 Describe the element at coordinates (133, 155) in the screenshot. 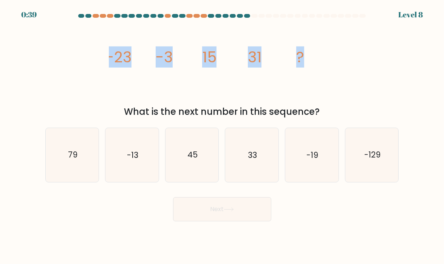

I see `text: -13` at that location.